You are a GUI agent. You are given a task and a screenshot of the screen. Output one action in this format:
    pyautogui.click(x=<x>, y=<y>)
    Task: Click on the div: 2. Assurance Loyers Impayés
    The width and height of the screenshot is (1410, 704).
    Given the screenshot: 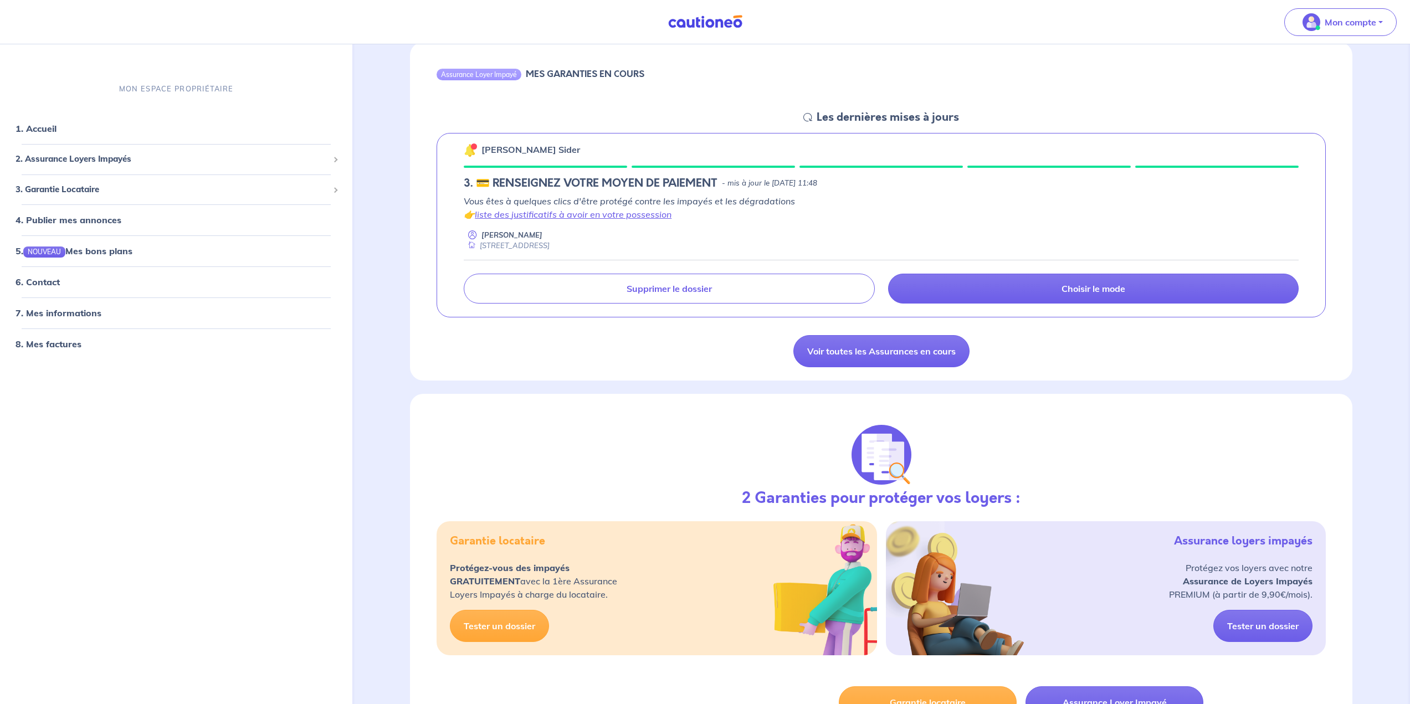 What is the action you would take?
    pyautogui.click(x=176, y=159)
    